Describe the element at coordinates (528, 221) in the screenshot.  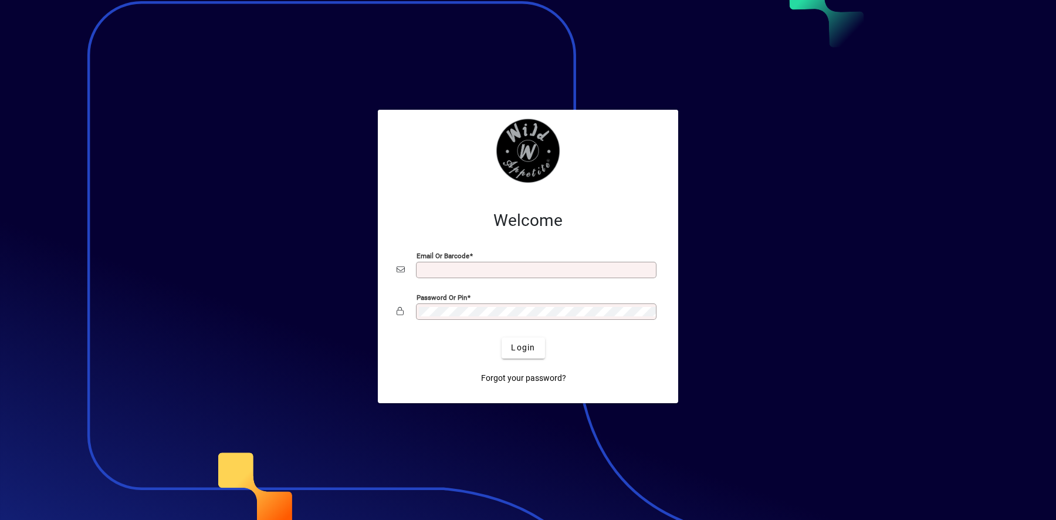
I see `h2: Welcome` at that location.